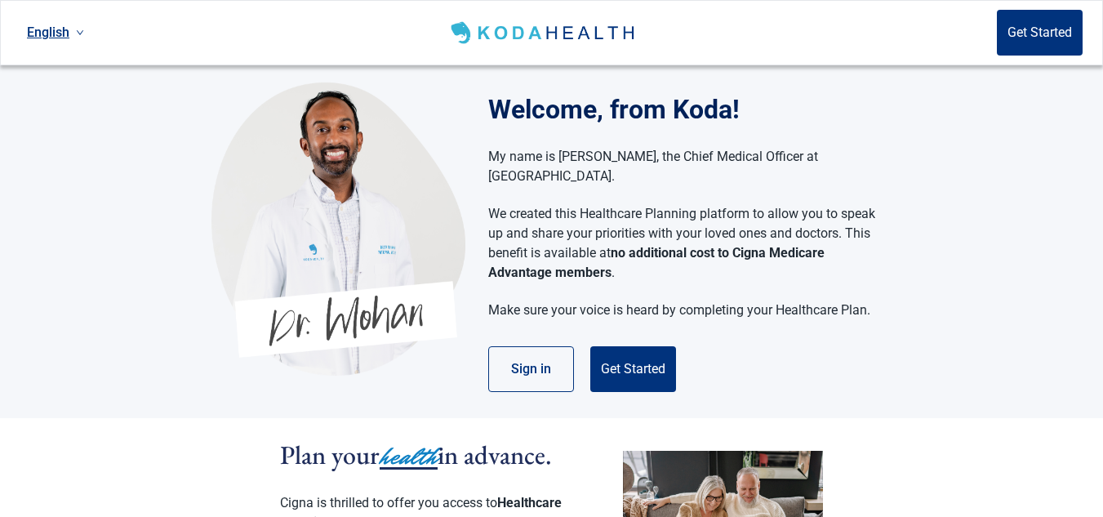 The height and width of the screenshot is (517, 1103). What do you see at coordinates (80, 33) in the screenshot?
I see `span: down` at bounding box center [80, 33].